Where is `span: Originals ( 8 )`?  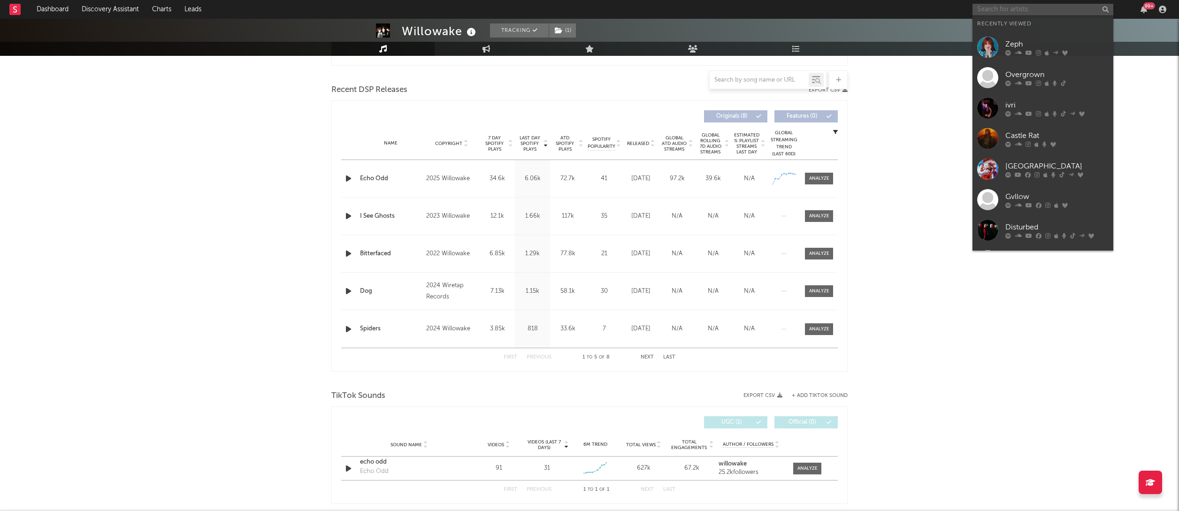 span: Originals ( 8 ) is located at coordinates (732, 116).